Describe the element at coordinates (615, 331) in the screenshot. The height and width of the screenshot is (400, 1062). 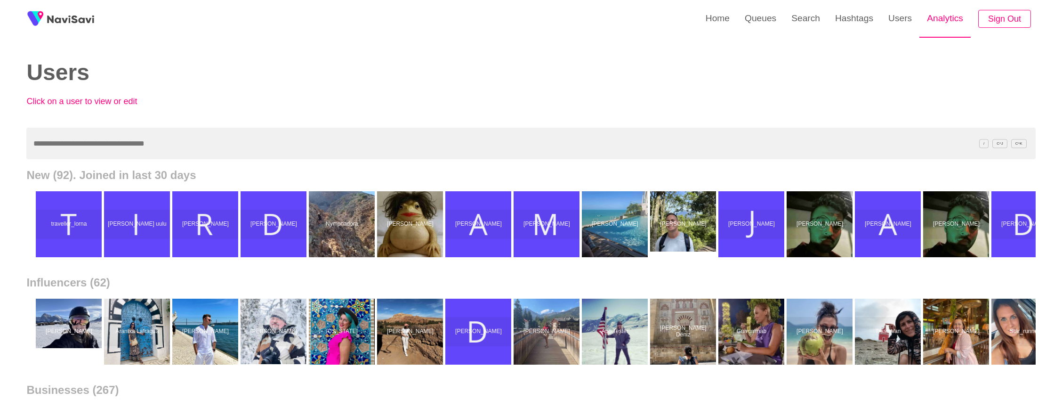
I see `p: App Tester` at that location.